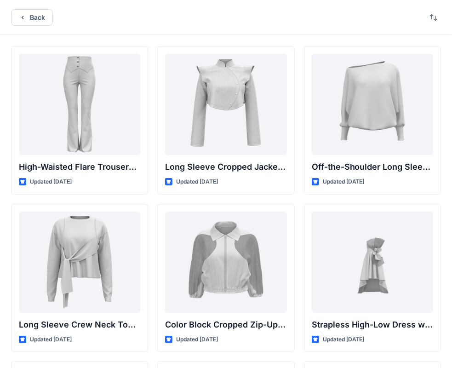 The width and height of the screenshot is (452, 368). I want to click on p: Color Block Cropped Zip-Up Jacket with Sheer Sleeves, so click(226, 325).